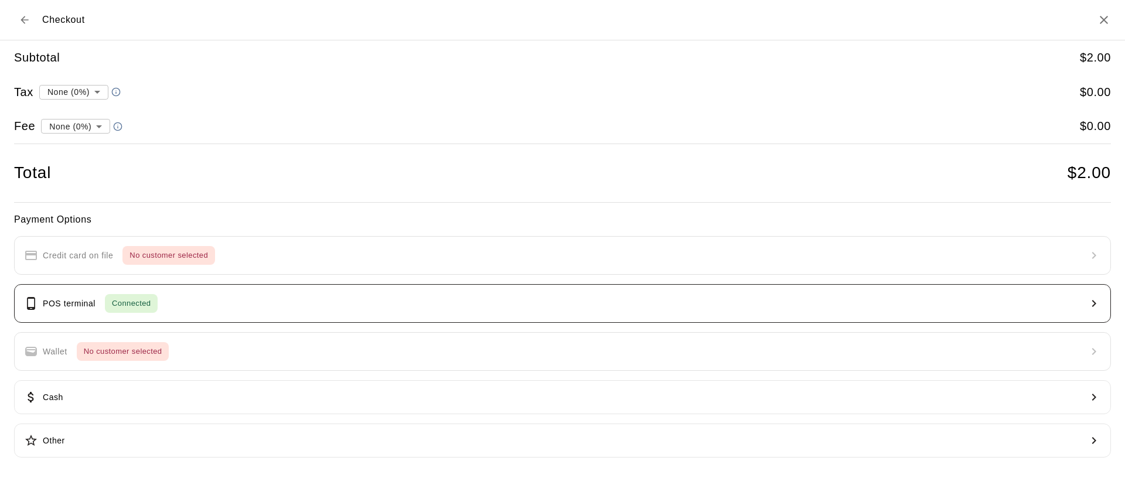 Image resolution: width=1125 pixels, height=495 pixels. I want to click on div: Checkout, so click(49, 20).